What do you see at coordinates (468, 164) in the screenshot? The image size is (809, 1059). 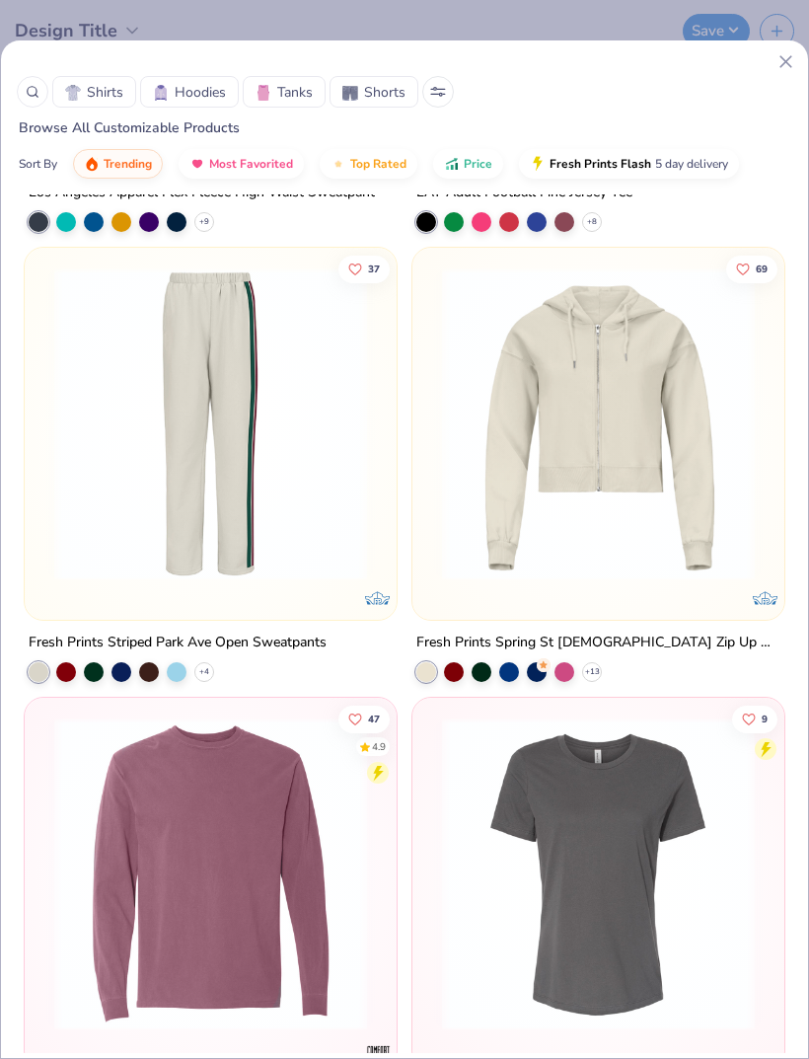 I see `button: Price` at bounding box center [468, 164].